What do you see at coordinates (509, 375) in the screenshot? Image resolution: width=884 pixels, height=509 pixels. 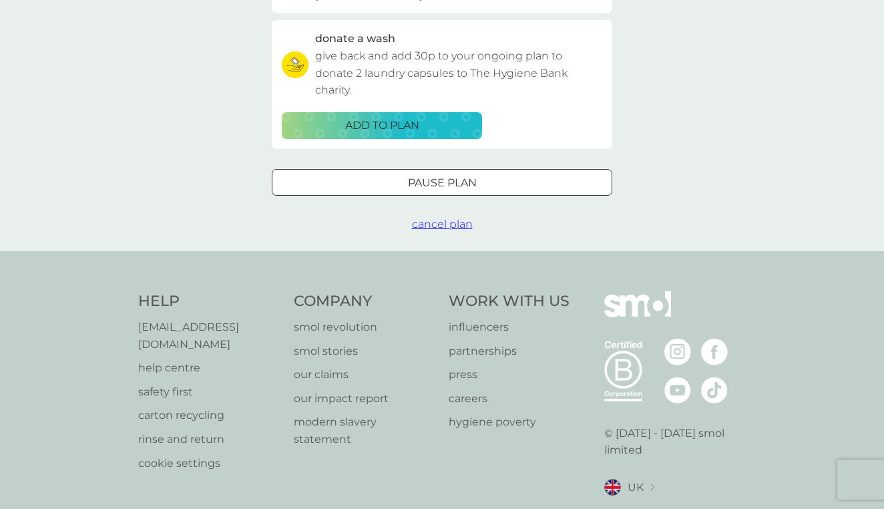 I see `p: press` at bounding box center [509, 375].